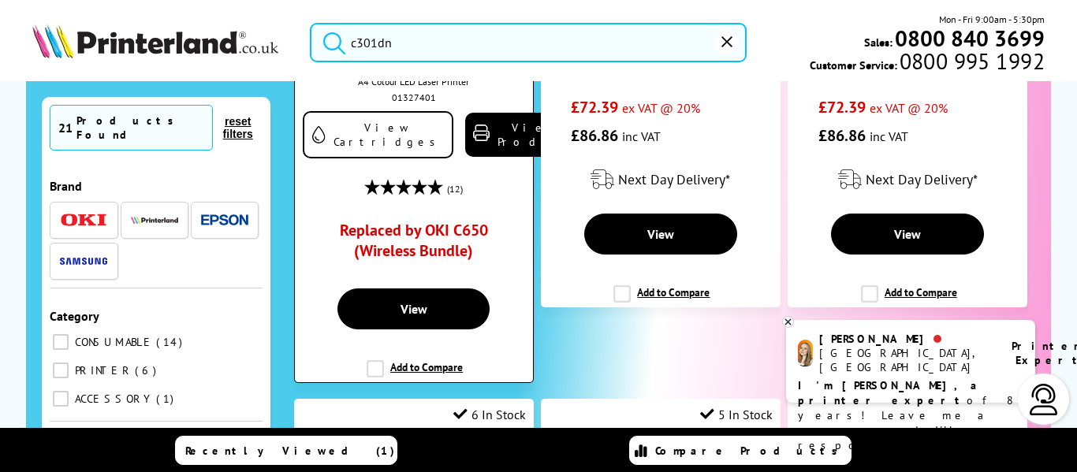 The image size is (1077, 472). What do you see at coordinates (736, 415) in the screenshot?
I see `div: 5 In Stock` at bounding box center [736, 415].